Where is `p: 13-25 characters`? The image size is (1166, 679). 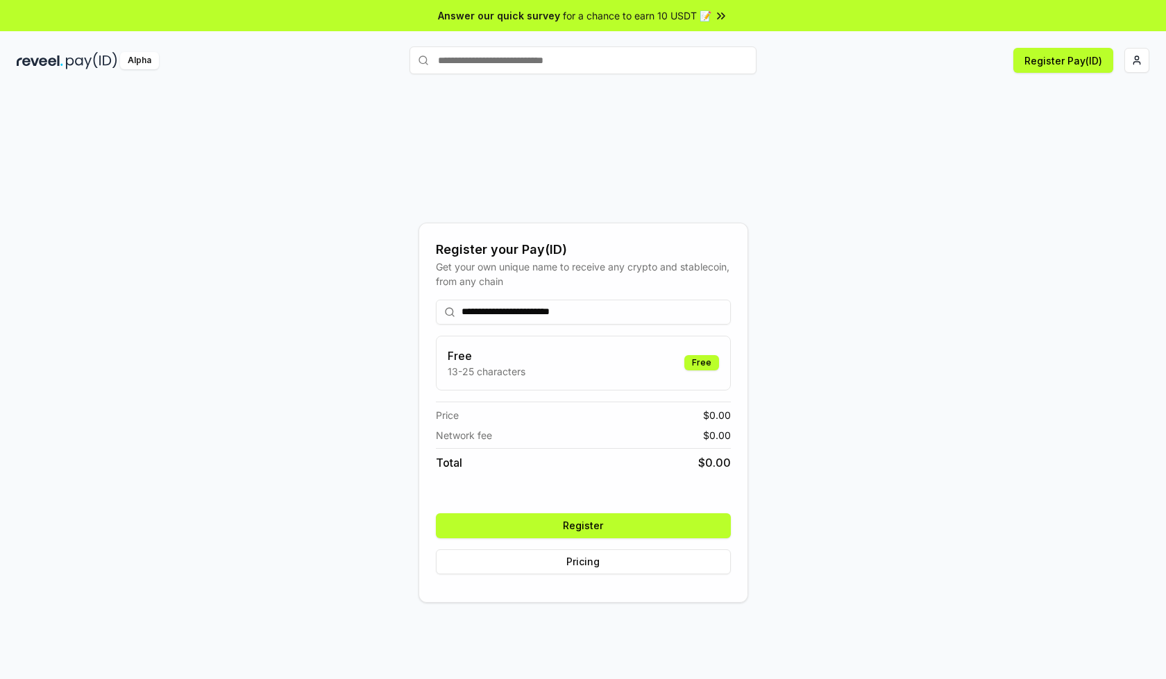 p: 13-25 characters is located at coordinates (486, 371).